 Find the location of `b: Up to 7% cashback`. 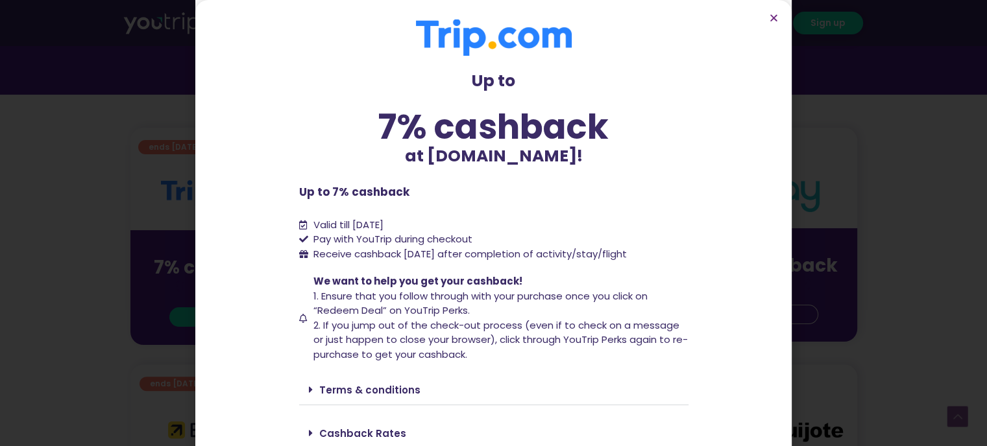

b: Up to 7% cashback is located at coordinates (354, 192).